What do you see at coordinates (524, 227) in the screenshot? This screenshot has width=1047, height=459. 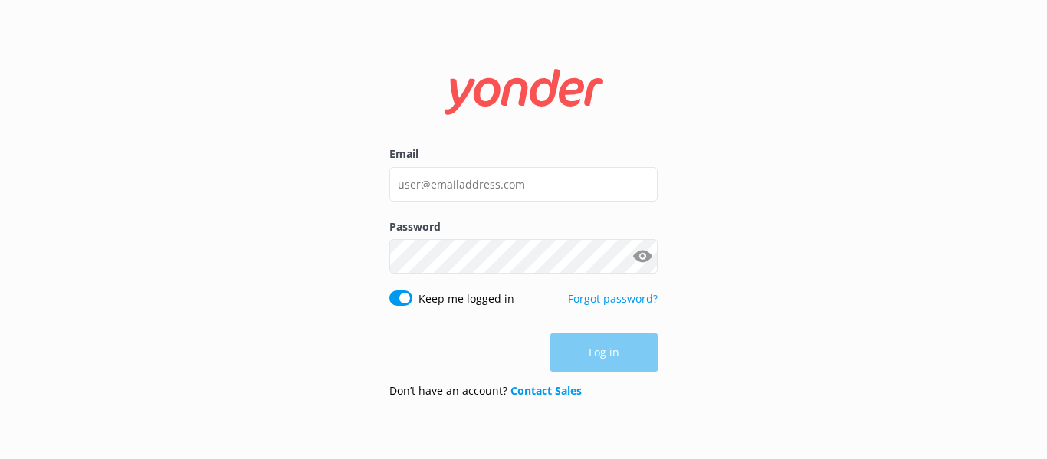 I see `label: Password` at bounding box center [524, 227].